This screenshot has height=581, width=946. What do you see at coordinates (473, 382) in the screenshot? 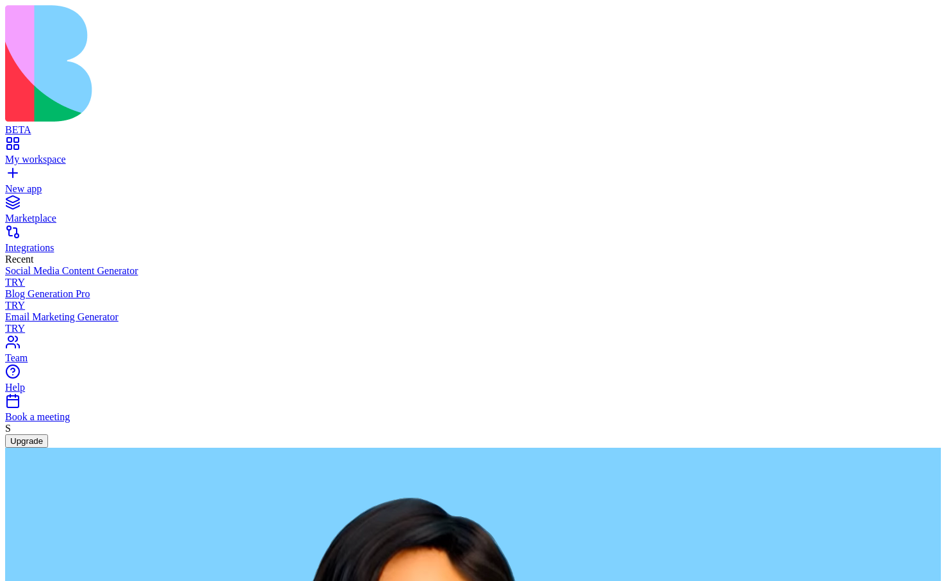
I see `a: Help` at bounding box center [473, 382].